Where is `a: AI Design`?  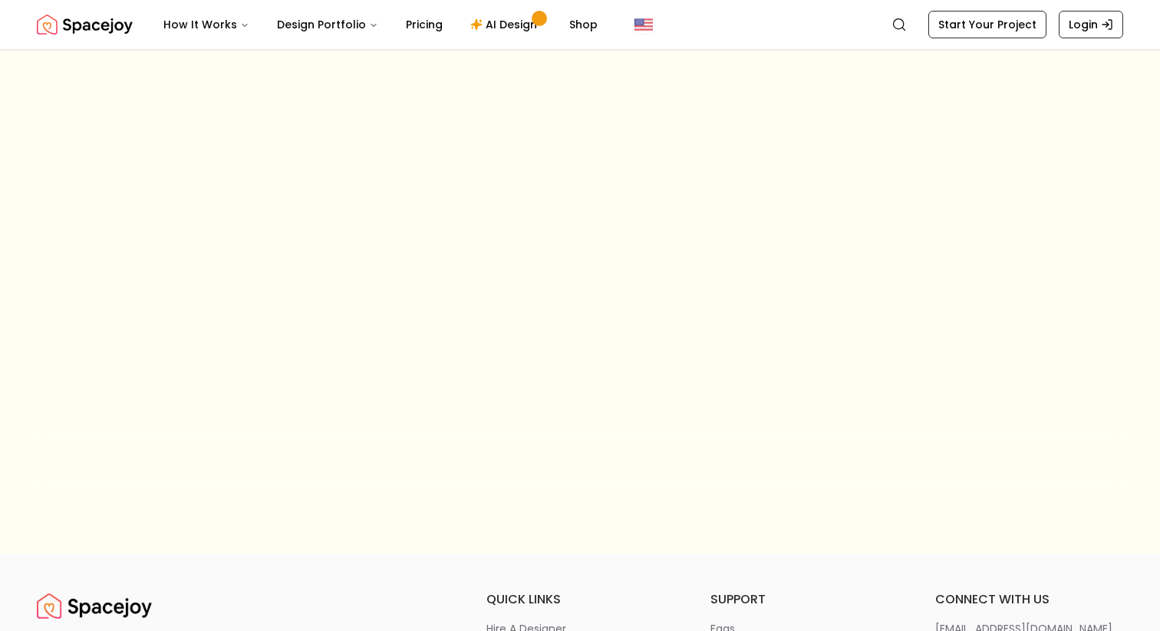
a: AI Design is located at coordinates (506, 25).